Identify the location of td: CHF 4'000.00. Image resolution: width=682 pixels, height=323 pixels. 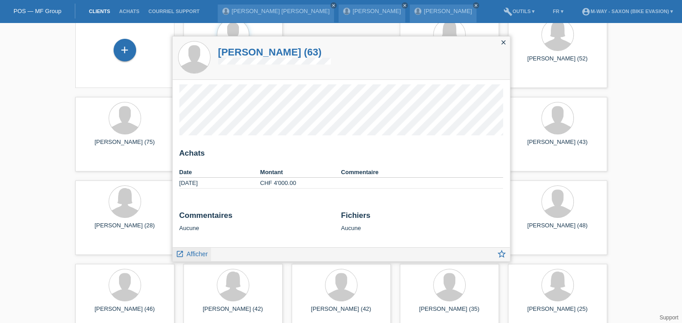
(301, 183).